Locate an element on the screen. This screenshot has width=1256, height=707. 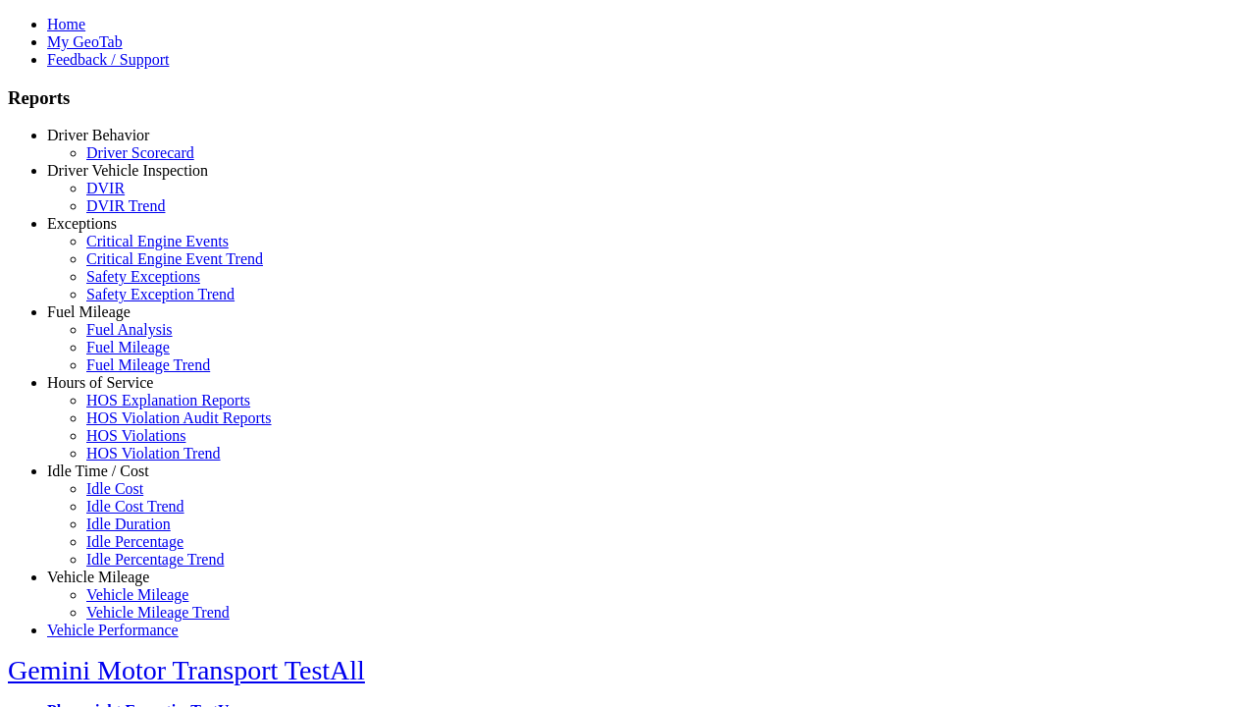
a: DVIR Trend is located at coordinates (126, 205).